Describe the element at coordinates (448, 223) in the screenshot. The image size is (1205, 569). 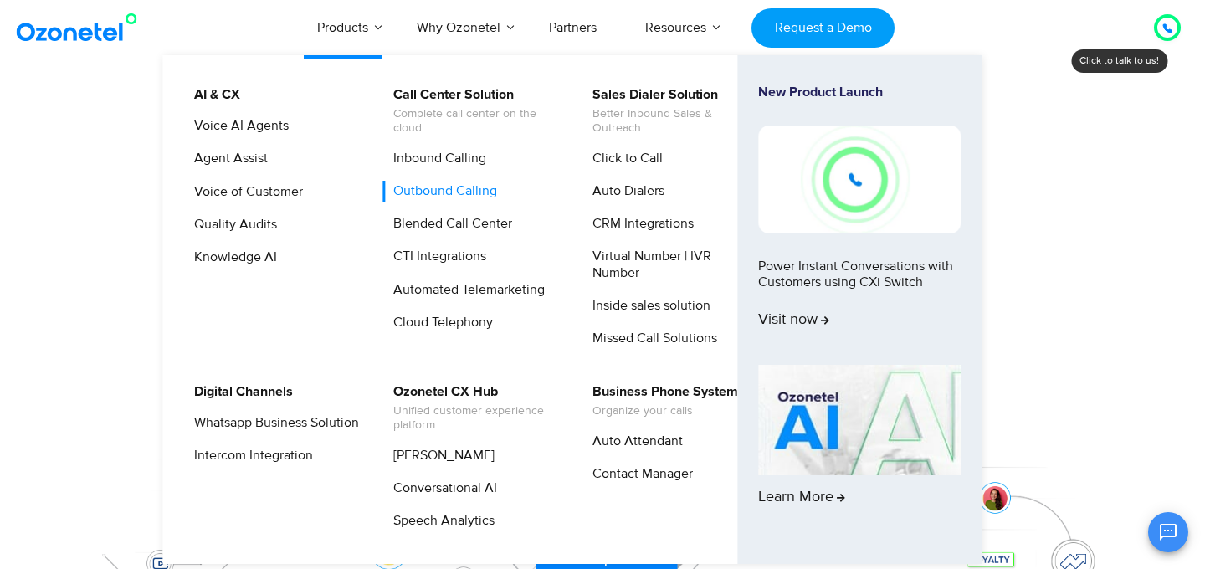
I see `a: Blended Call Center` at that location.